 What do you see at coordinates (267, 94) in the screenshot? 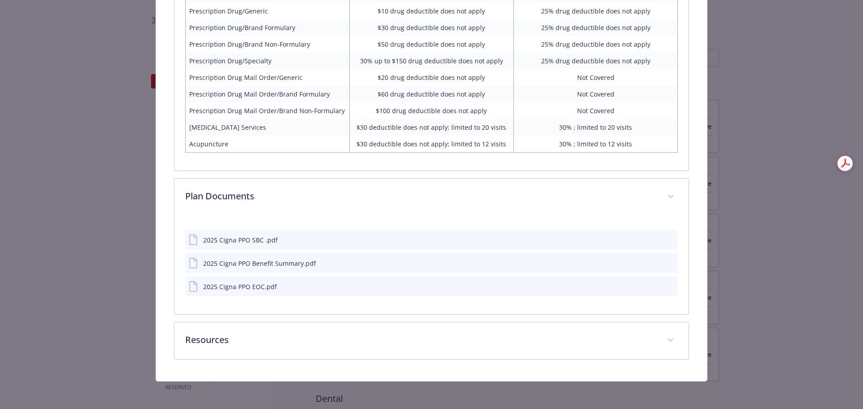
I see `td: Prescription Drug Mail Order/Brand Formulary` at bounding box center [267, 94].